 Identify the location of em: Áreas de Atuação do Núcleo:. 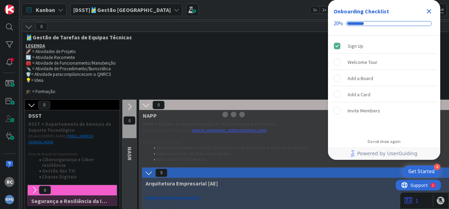
(162, 142).